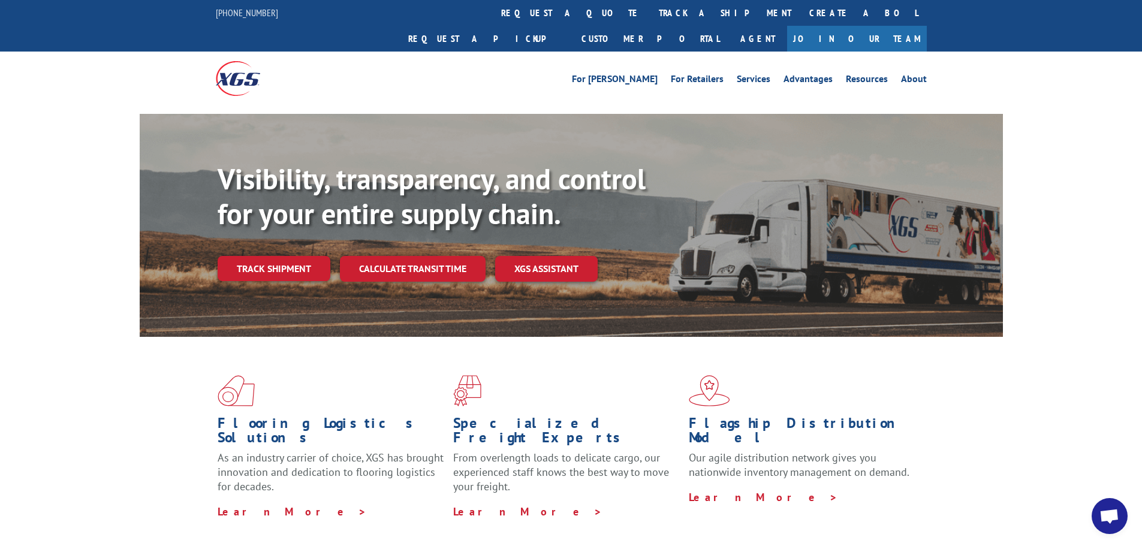 The width and height of the screenshot is (1142, 546). I want to click on img: xgs-icon-total-supply-chain-intelligence-red, so click(236, 391).